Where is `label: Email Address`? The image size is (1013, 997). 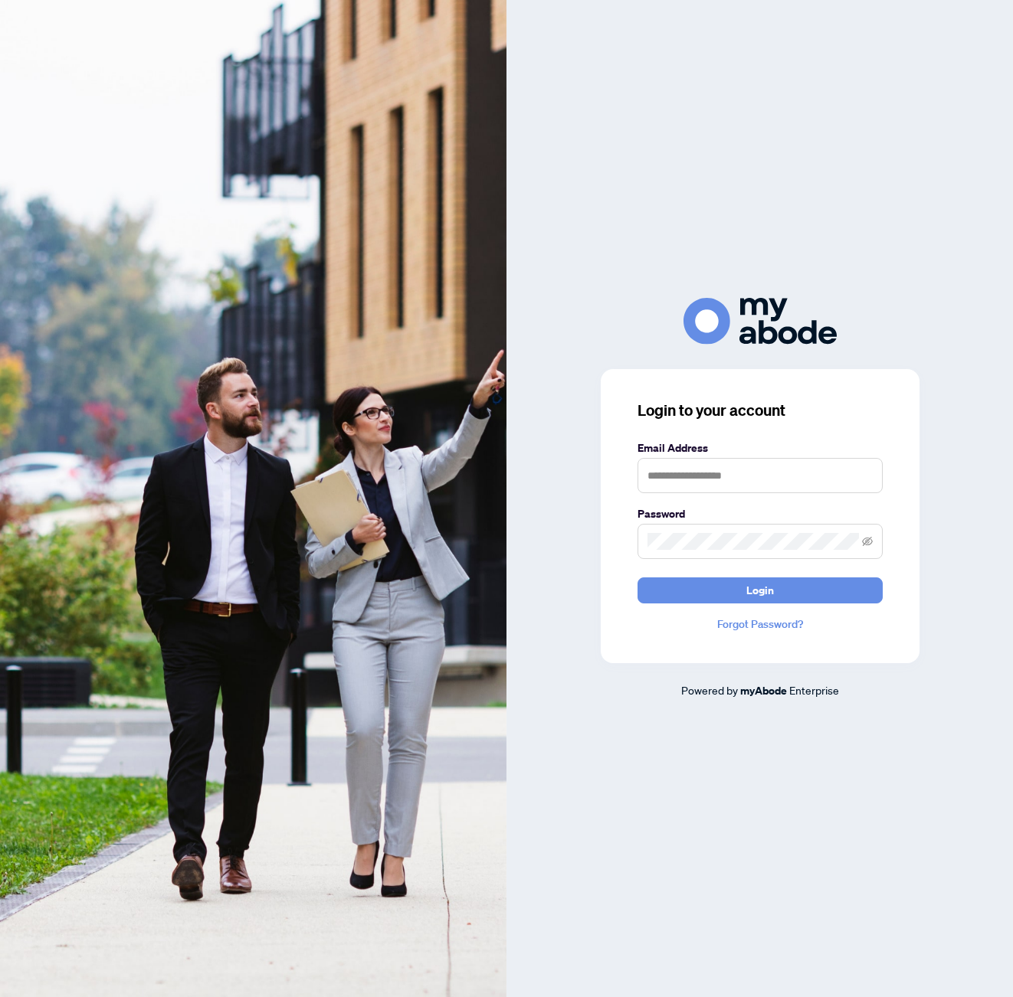
label: Email Address is located at coordinates (760, 448).